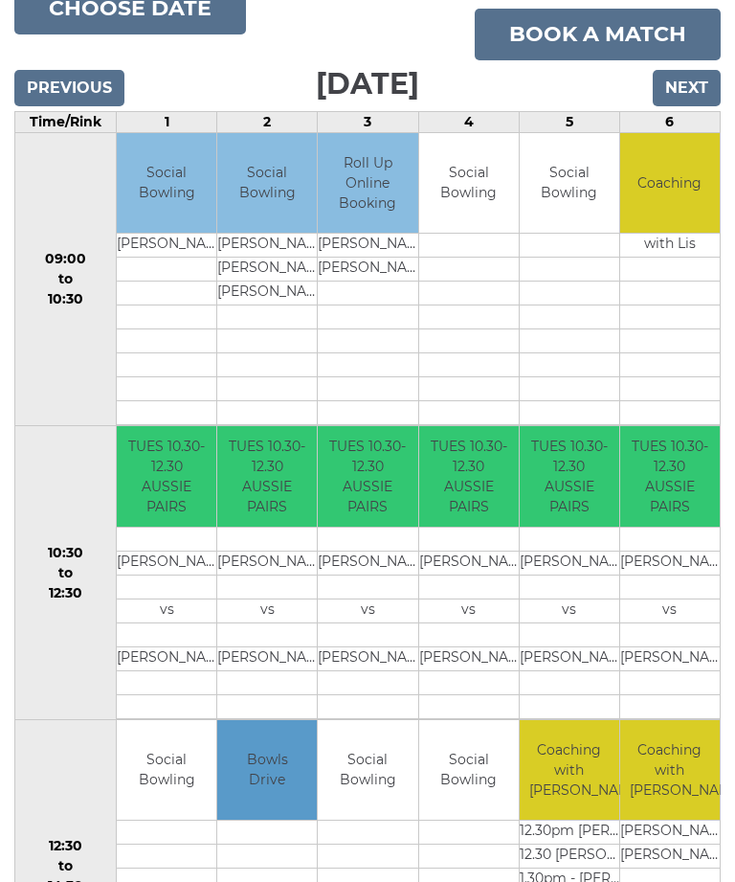  What do you see at coordinates (670, 183) in the screenshot?
I see `td: Coaching` at bounding box center [670, 183].